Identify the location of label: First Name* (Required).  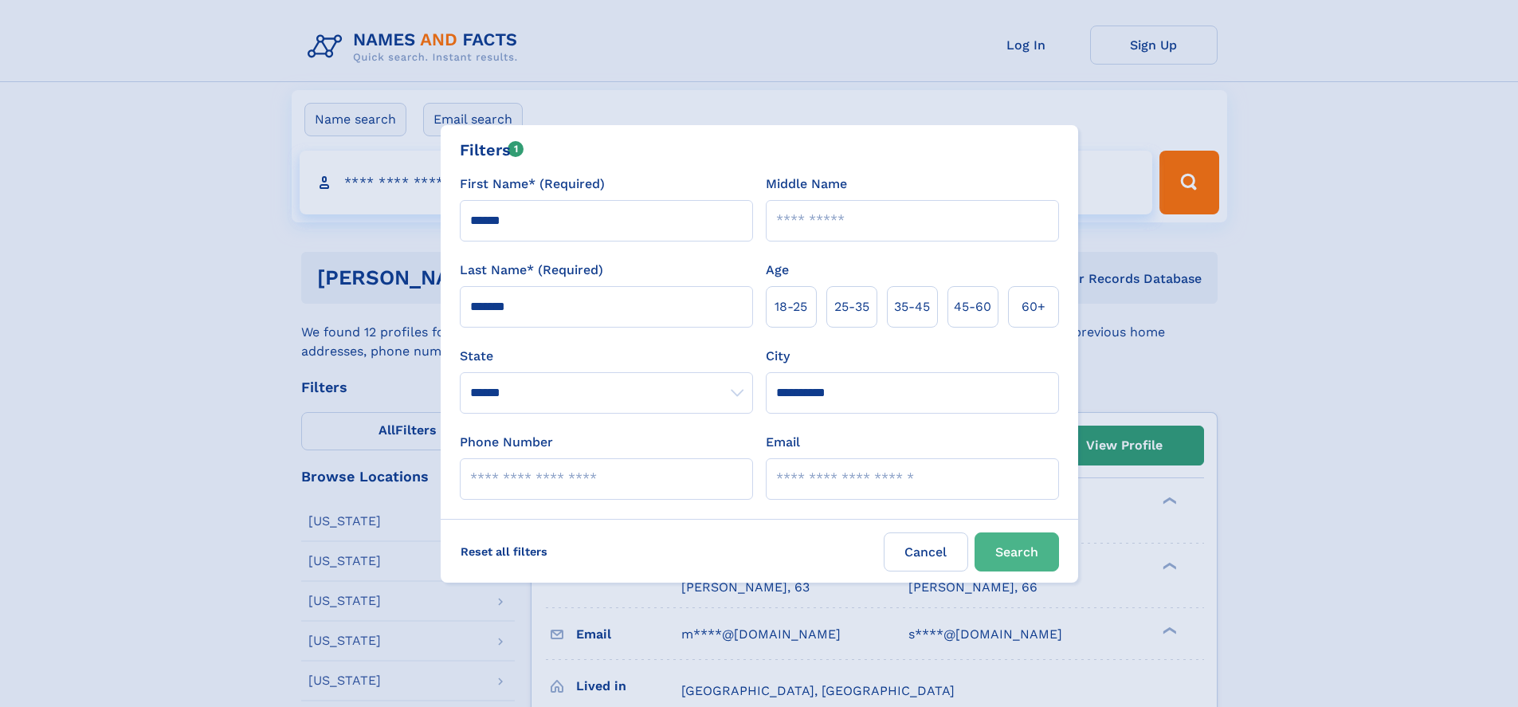
(532, 184).